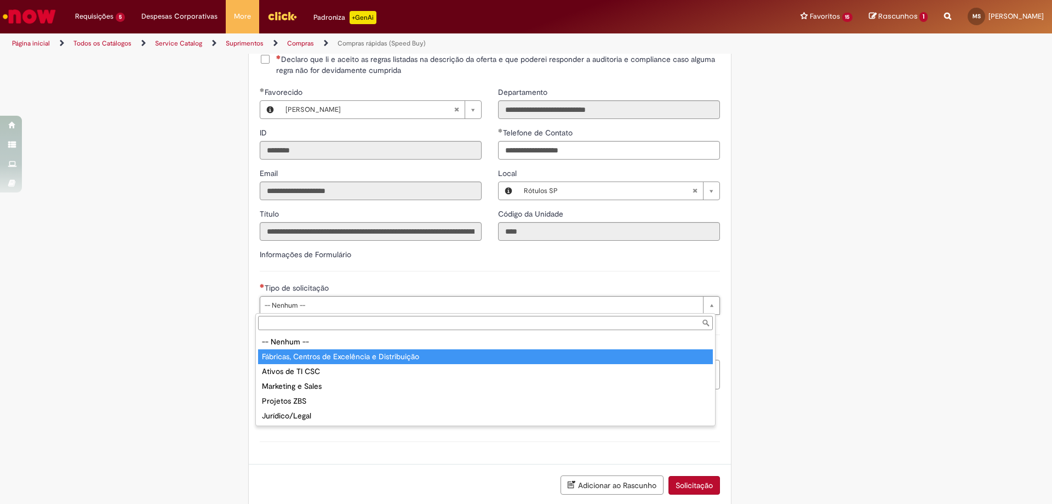 The width and height of the screenshot is (1052, 504). Describe the element at coordinates (485, 341) in the screenshot. I see `div: -- Nenhum --` at that location.